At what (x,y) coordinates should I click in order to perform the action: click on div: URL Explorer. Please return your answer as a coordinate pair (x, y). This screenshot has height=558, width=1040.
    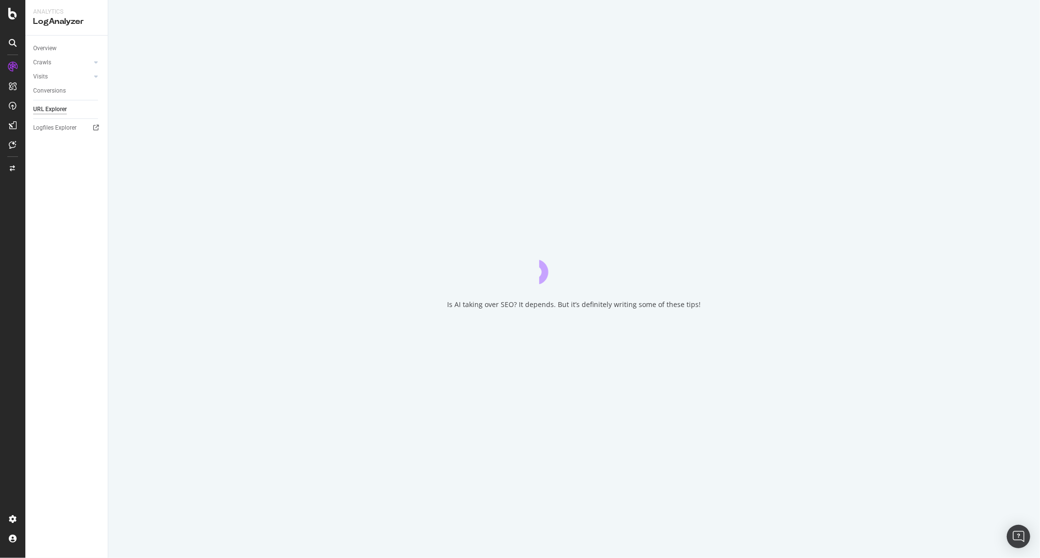
    Looking at the image, I should click on (50, 109).